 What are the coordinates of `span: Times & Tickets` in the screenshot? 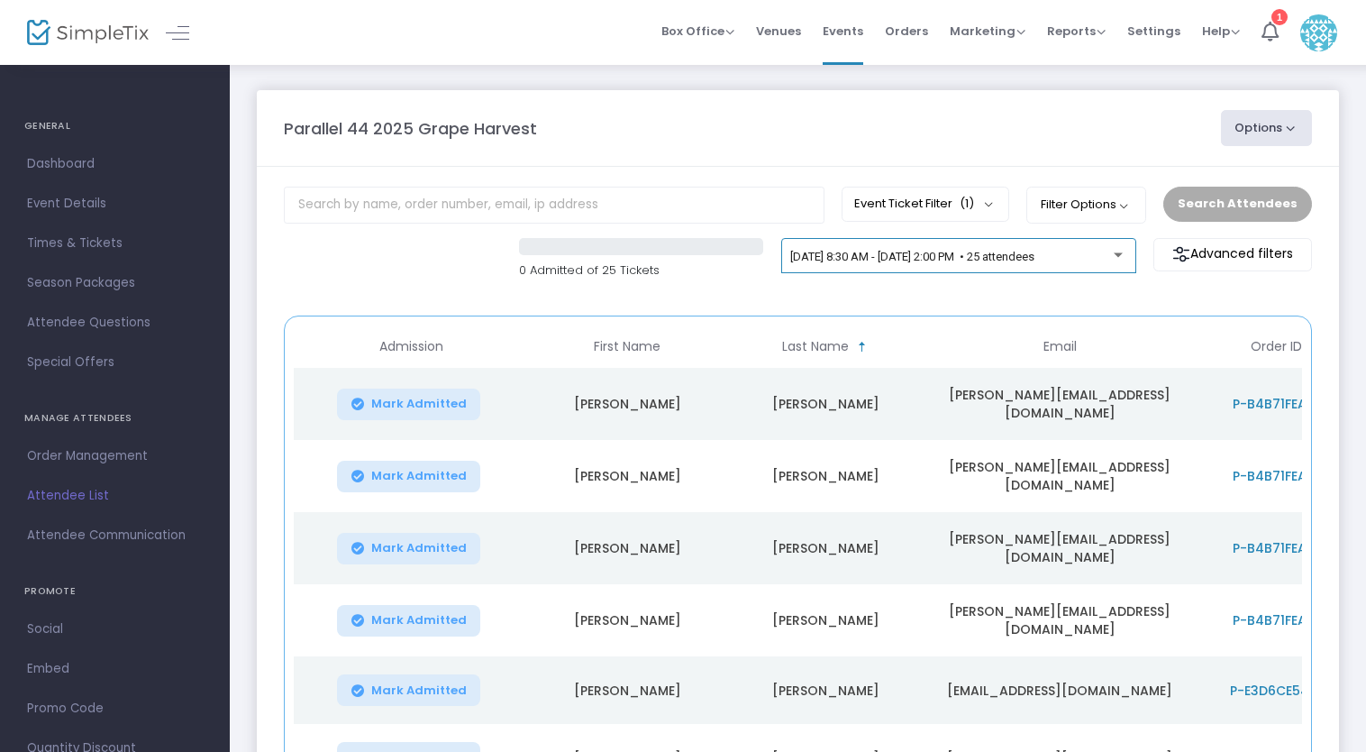 It's located at (114, 243).